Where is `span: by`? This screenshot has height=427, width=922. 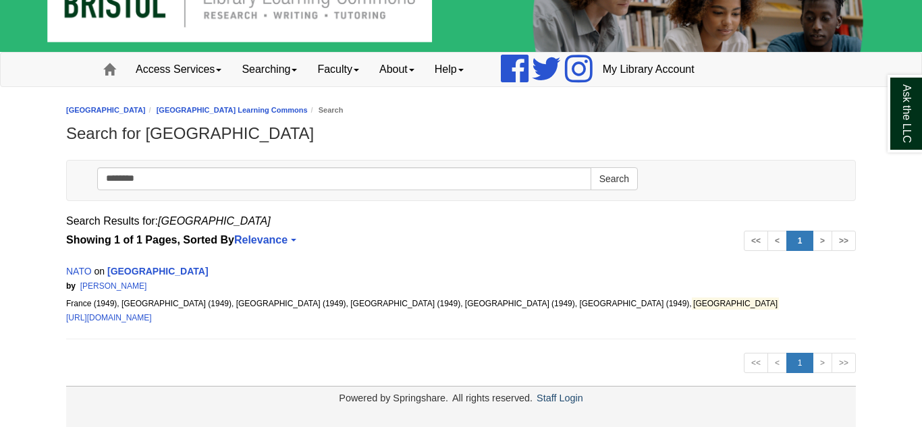 span: by is located at coordinates (71, 286).